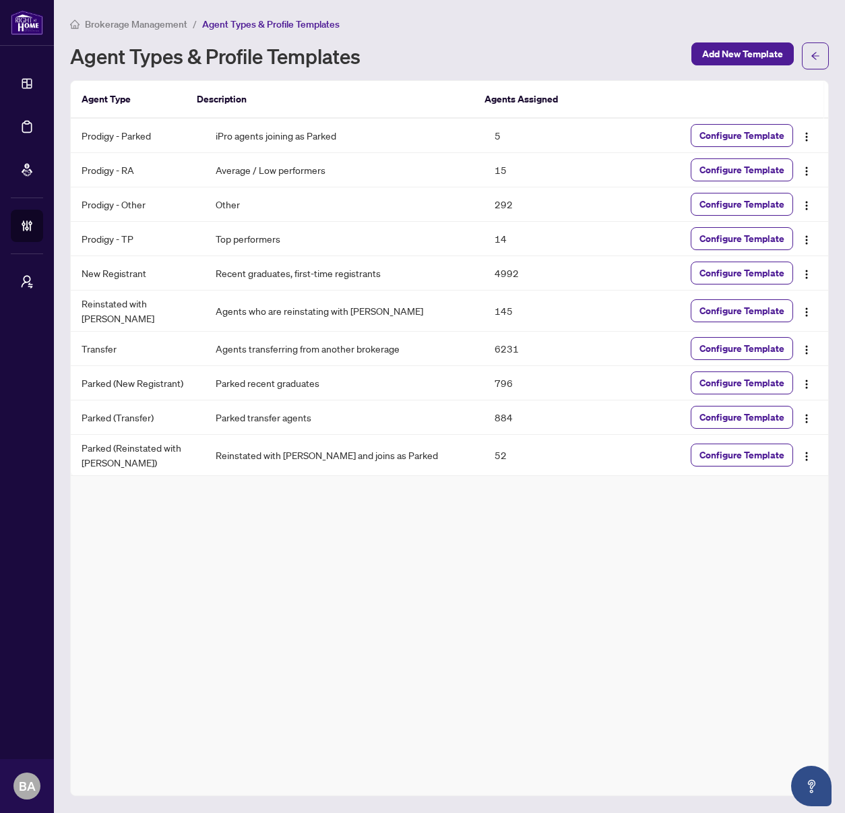 Image resolution: width=845 pixels, height=813 pixels. Describe the element at coordinates (815, 56) in the screenshot. I see `span: arrow-left` at that location.